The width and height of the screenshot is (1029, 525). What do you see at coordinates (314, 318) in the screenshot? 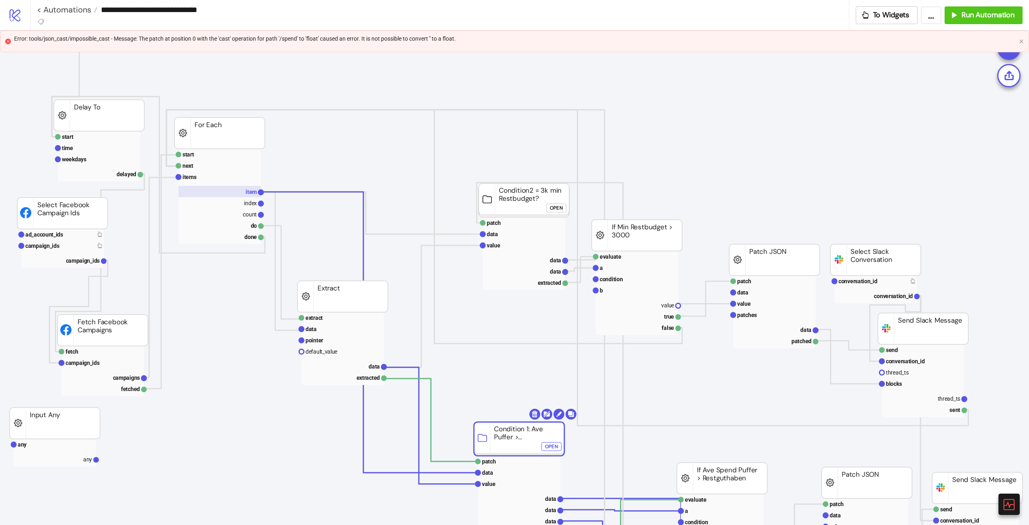
I see `text: extract` at bounding box center [314, 318].